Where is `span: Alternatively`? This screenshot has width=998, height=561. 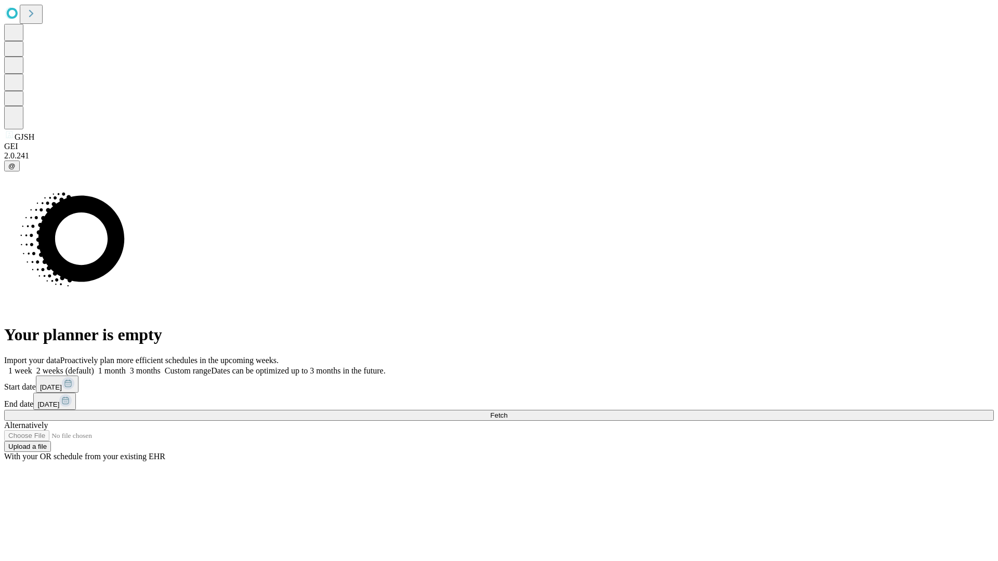 span: Alternatively is located at coordinates (26, 425).